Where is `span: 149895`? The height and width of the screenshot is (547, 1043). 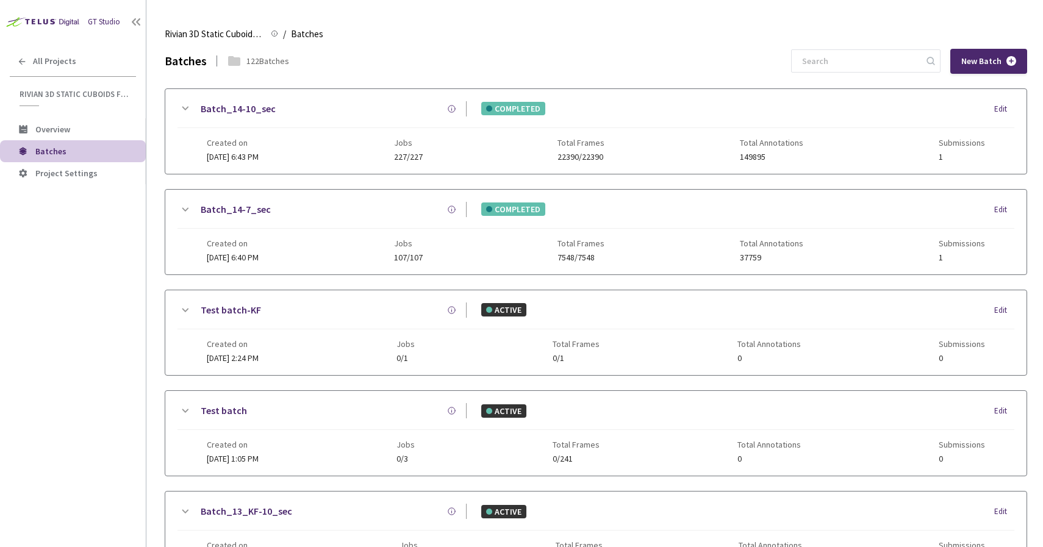 span: 149895 is located at coordinates (772, 157).